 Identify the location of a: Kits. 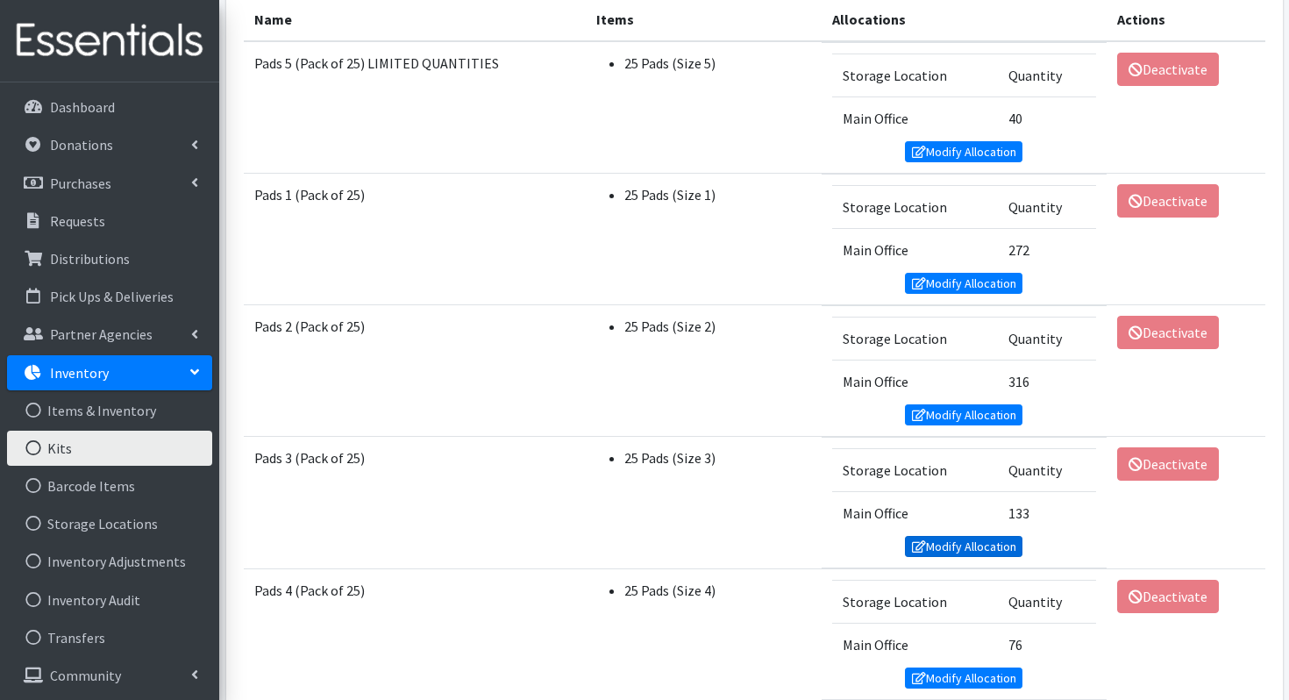
(110, 448).